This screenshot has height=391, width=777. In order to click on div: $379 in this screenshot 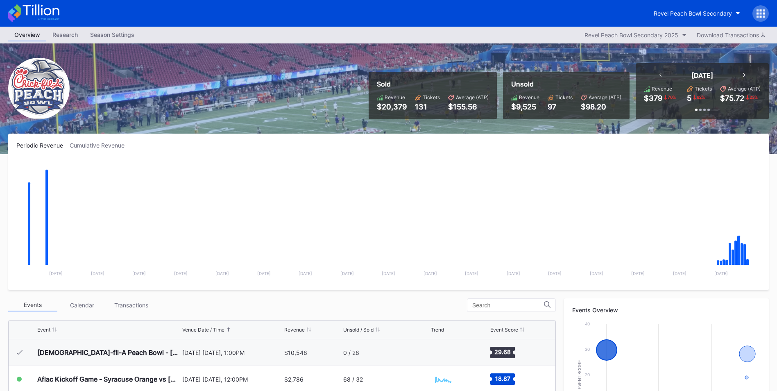, I will do `click(653, 98)`.